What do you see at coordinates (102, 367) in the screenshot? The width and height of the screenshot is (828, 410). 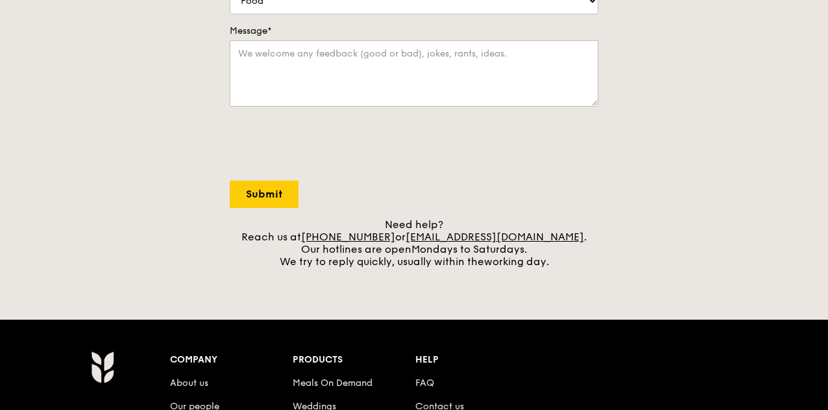 I see `img: Grain` at bounding box center [102, 367].